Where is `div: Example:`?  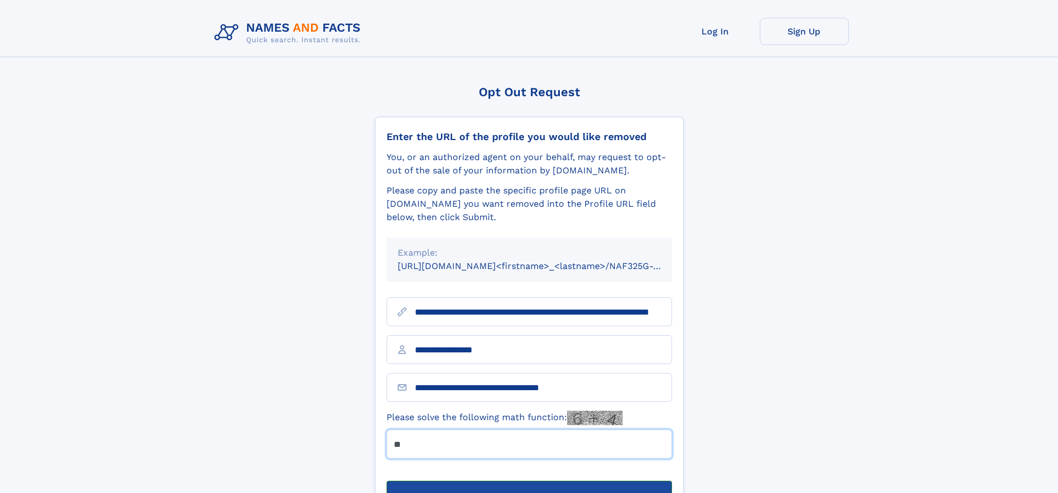
div: Example: is located at coordinates (529, 253).